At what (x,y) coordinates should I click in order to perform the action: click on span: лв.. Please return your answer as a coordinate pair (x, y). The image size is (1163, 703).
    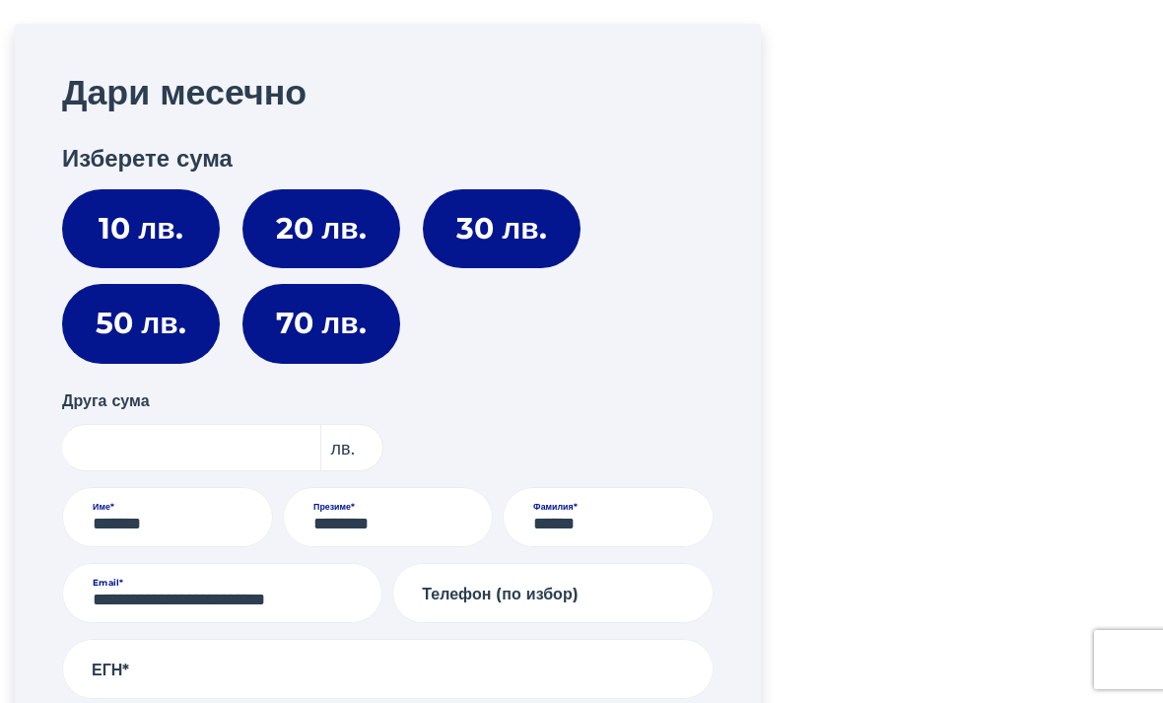
    Looking at the image, I should click on (351, 447).